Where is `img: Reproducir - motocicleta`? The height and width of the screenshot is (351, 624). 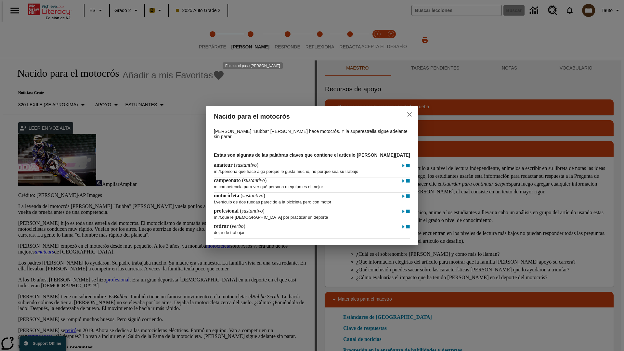
img: Reproducir - motocicleta is located at coordinates (403, 196).